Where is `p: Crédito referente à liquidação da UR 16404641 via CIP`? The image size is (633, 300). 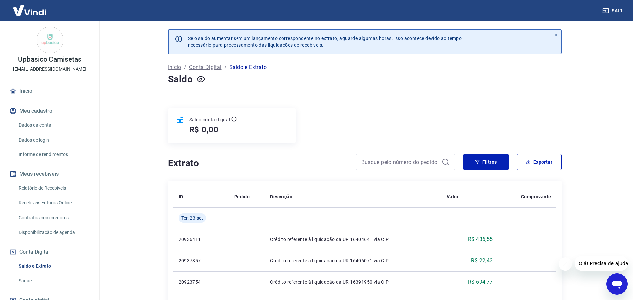
p: Crédito referente à liquidação da UR 16404641 via CIP is located at coordinates (353, 239).